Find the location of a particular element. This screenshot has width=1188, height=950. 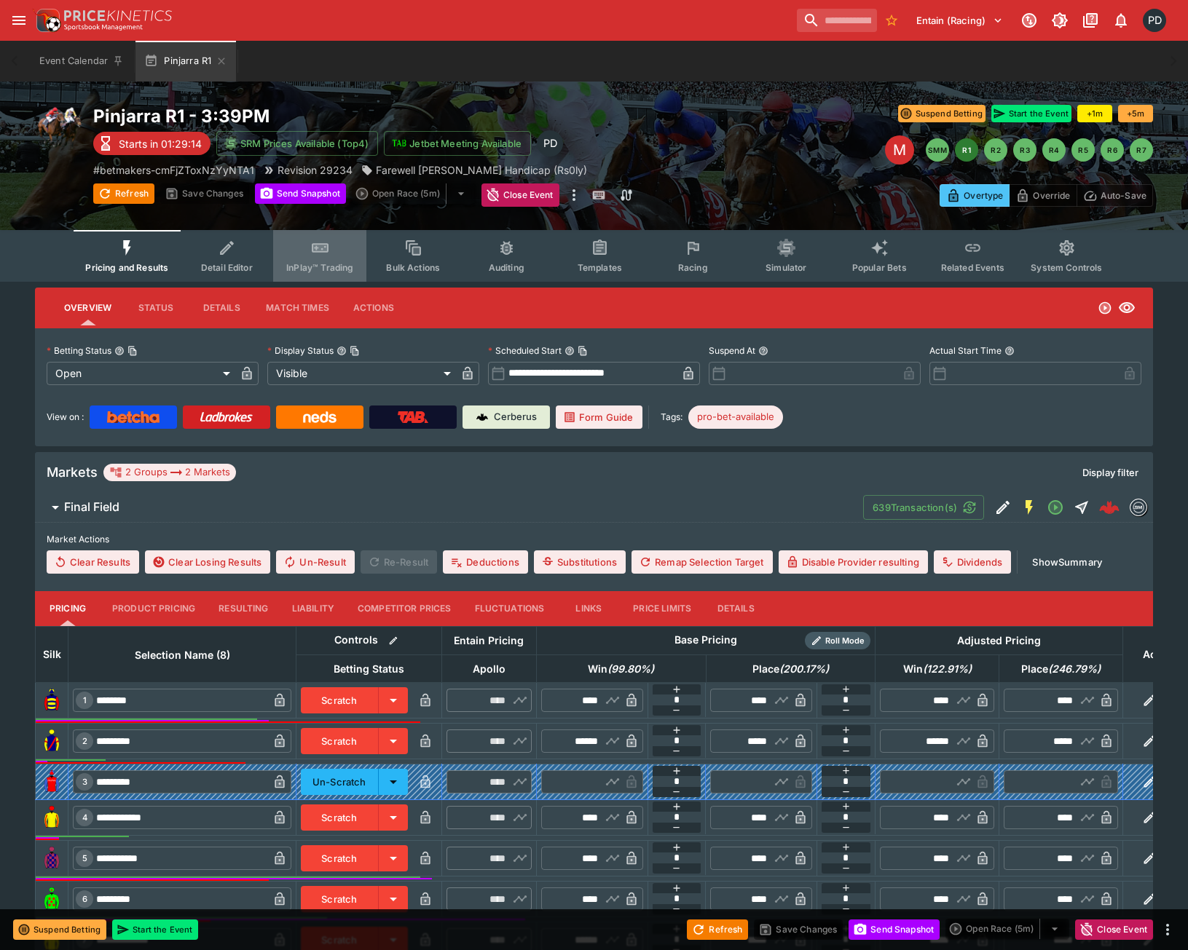

button: Copy To Clipboard is located at coordinates (133, 351).